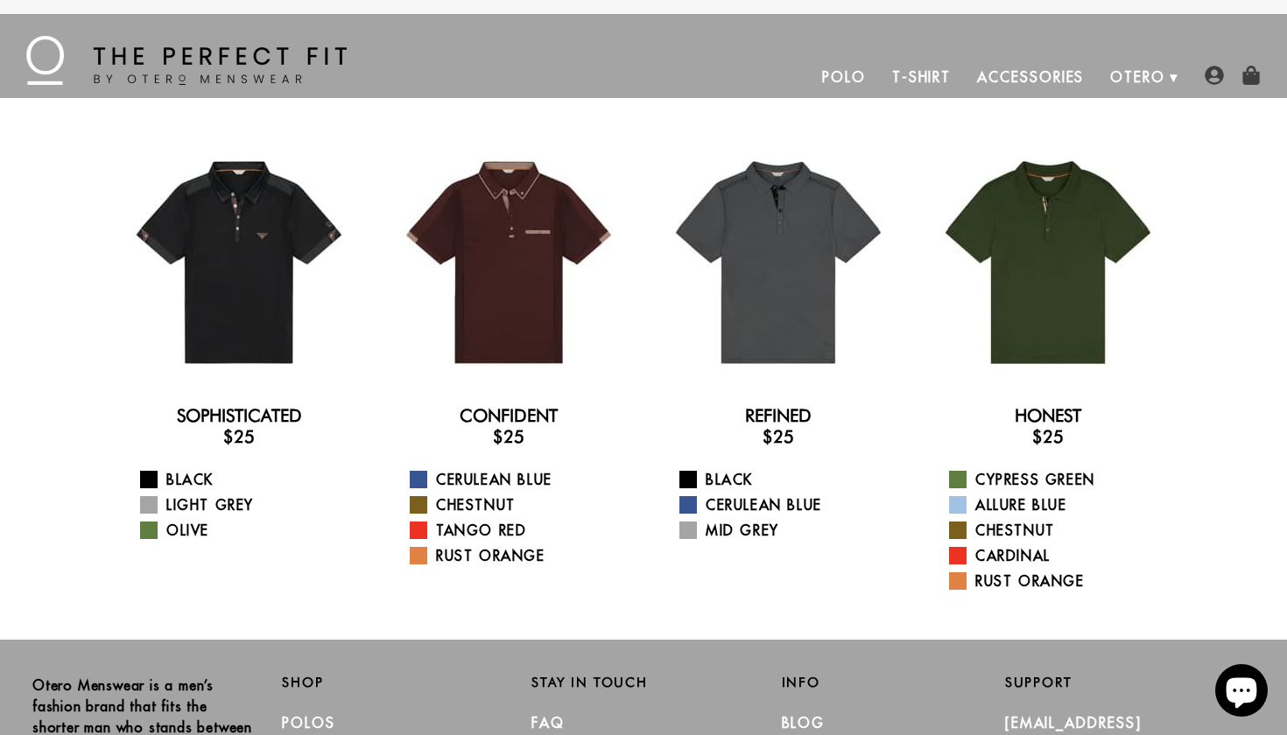 The image size is (1287, 735). Describe the element at coordinates (1214, 75) in the screenshot. I see `img: user-account-icon.png` at that location.